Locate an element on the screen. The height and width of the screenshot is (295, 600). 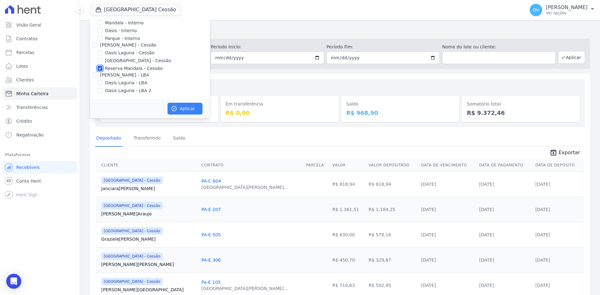
a: Clientes is located at coordinates (40, 80).